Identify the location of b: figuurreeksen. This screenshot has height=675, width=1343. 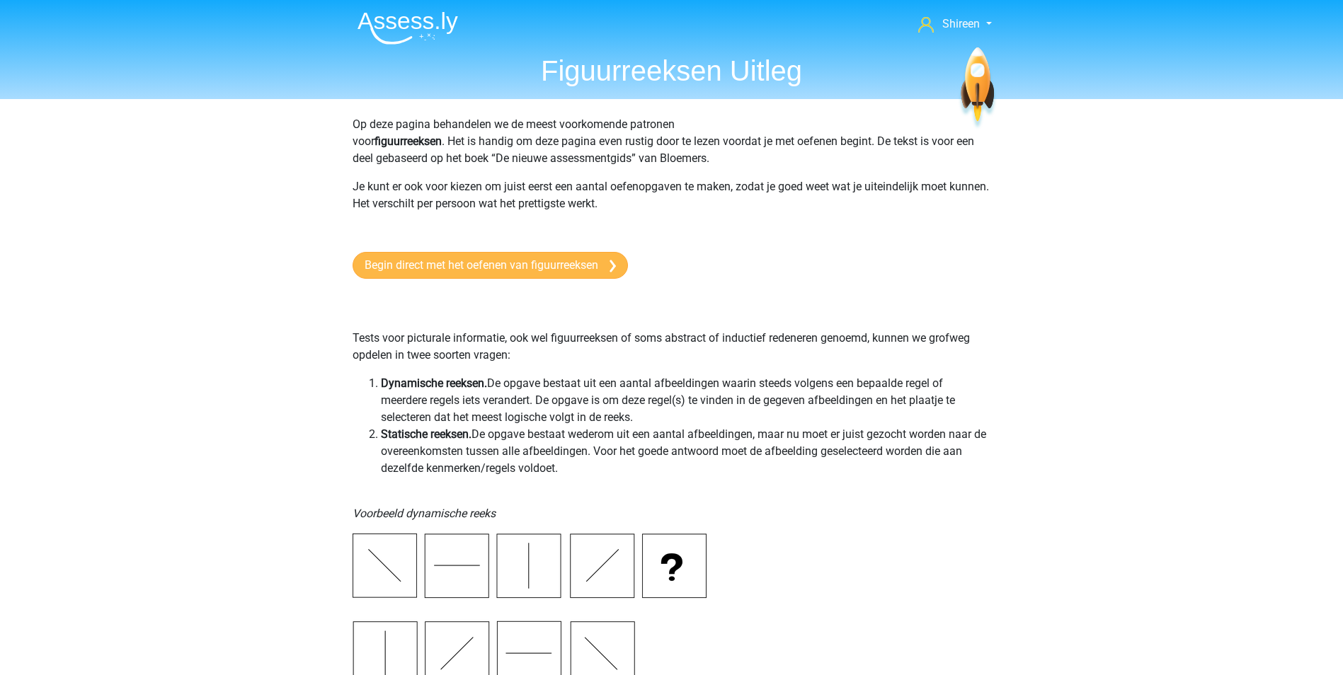
(408, 141).